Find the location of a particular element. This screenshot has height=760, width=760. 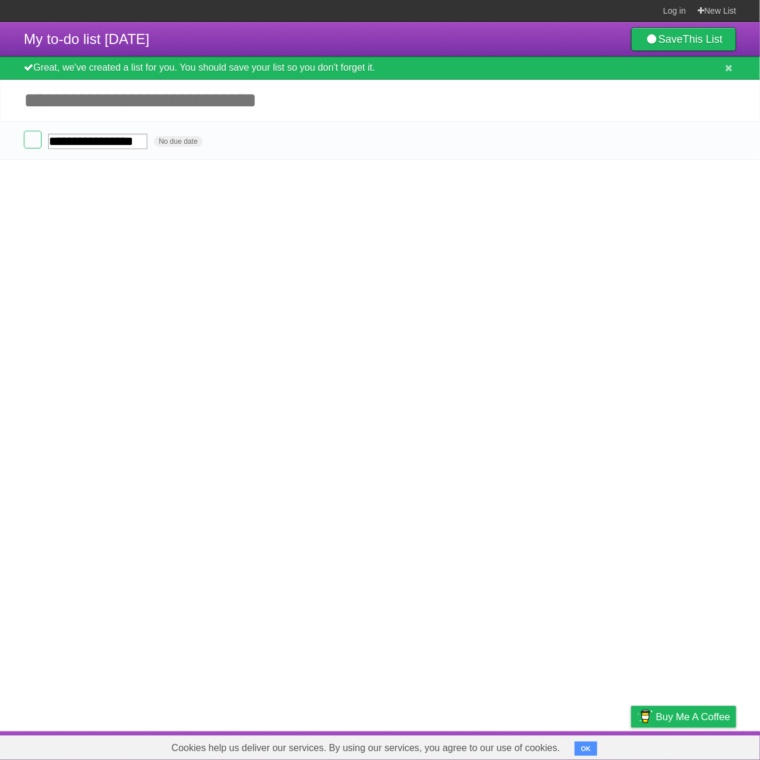

button: OK is located at coordinates (586, 749).